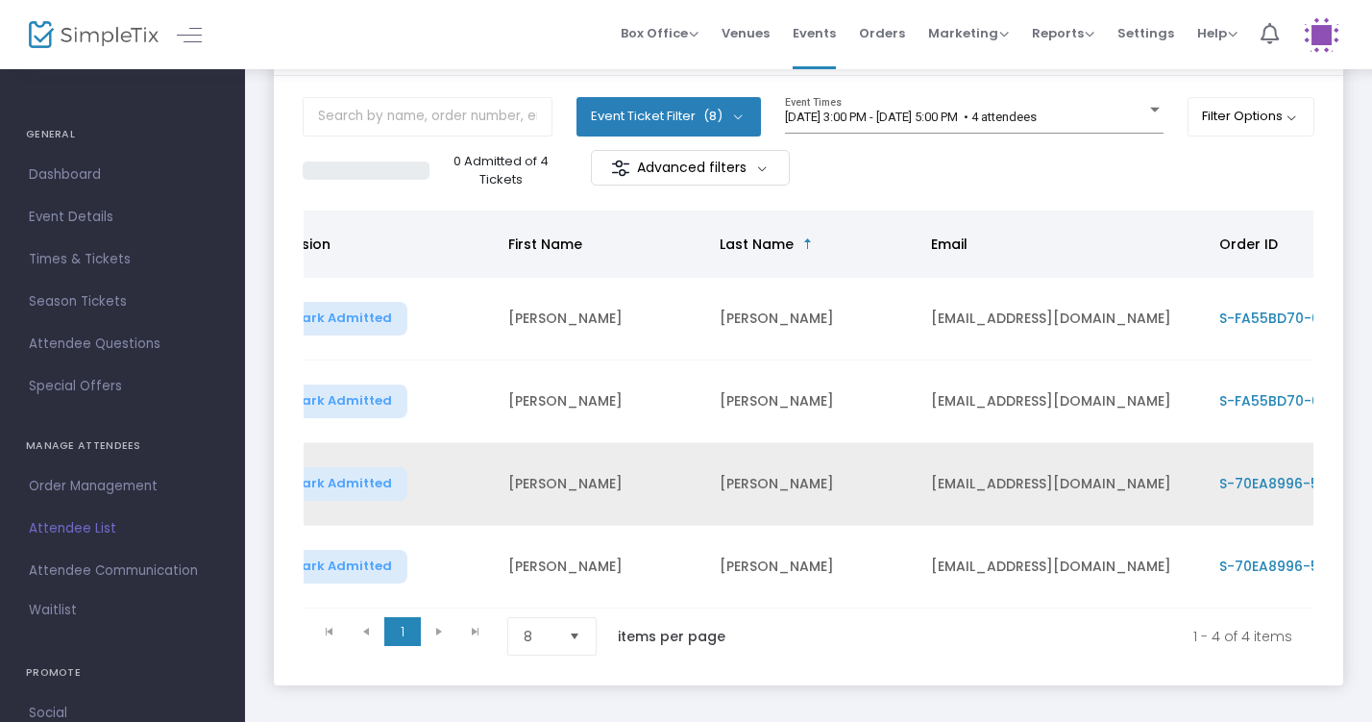  Describe the element at coordinates (545, 244) in the screenshot. I see `span: First Name` at that location.